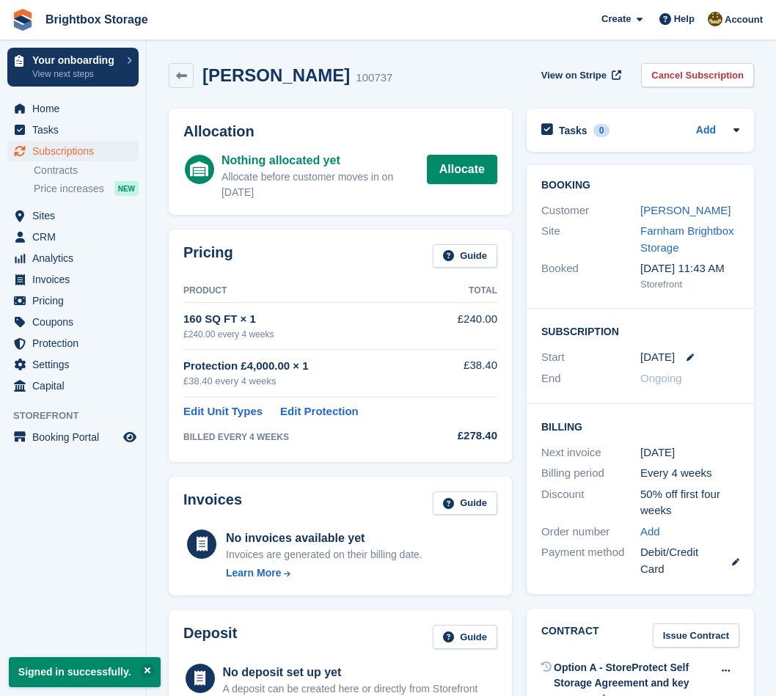 This screenshot has height=696, width=776. I want to click on div: Invoices are generated on their billing date., so click(324, 555).